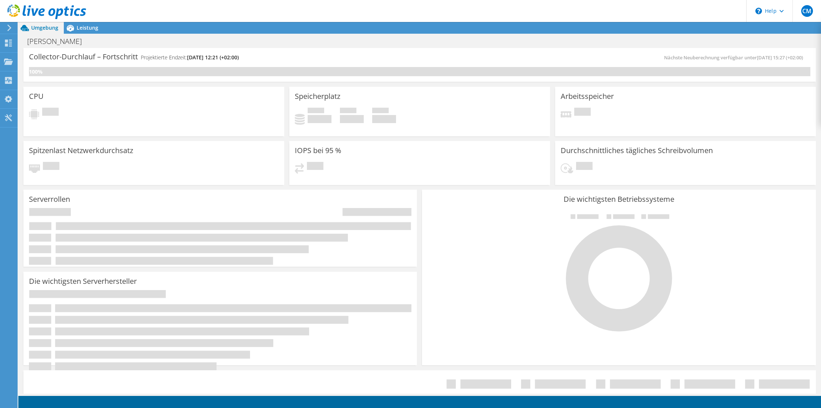 The image size is (821, 408). Describe the element at coordinates (87, 27) in the screenshot. I see `span: Leistung` at that location.